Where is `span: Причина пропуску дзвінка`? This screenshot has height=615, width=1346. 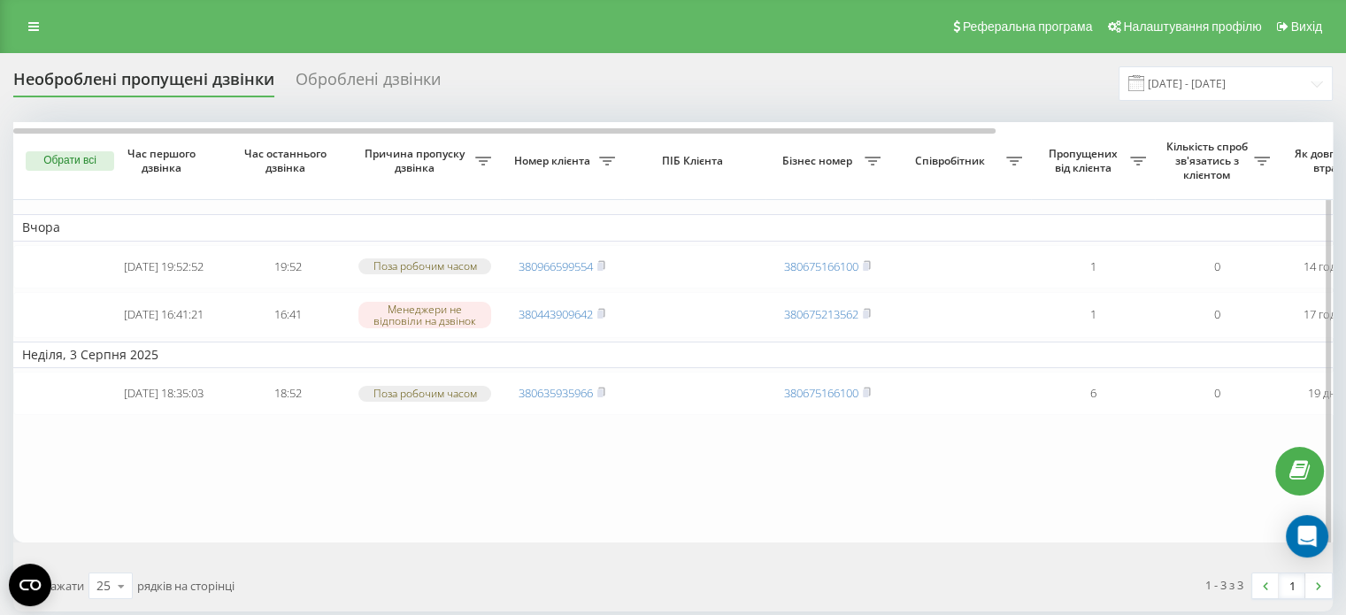
span: Причина пропуску дзвінка is located at coordinates (417, 160).